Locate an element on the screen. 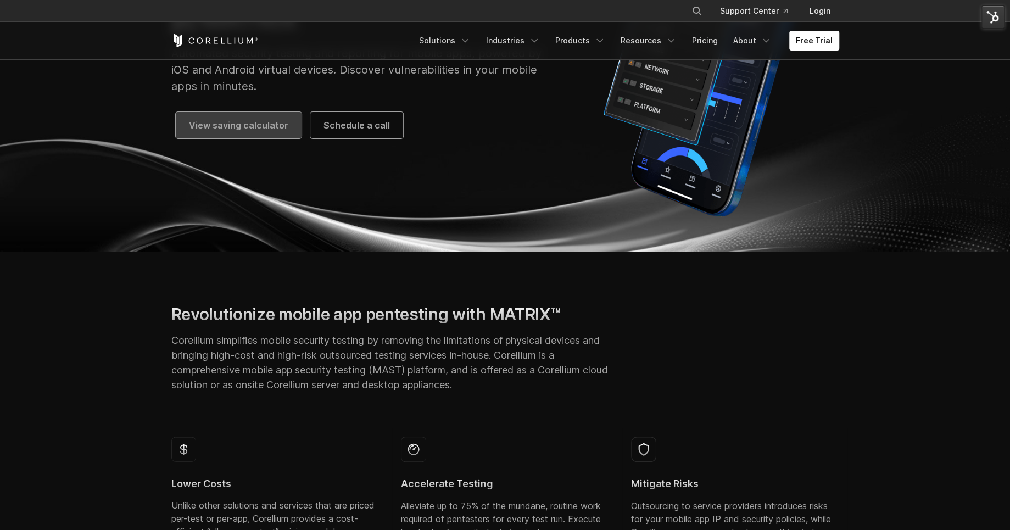 Image resolution: width=1010 pixels, height=530 pixels. h4: Lower Costs is located at coordinates (275, 484).